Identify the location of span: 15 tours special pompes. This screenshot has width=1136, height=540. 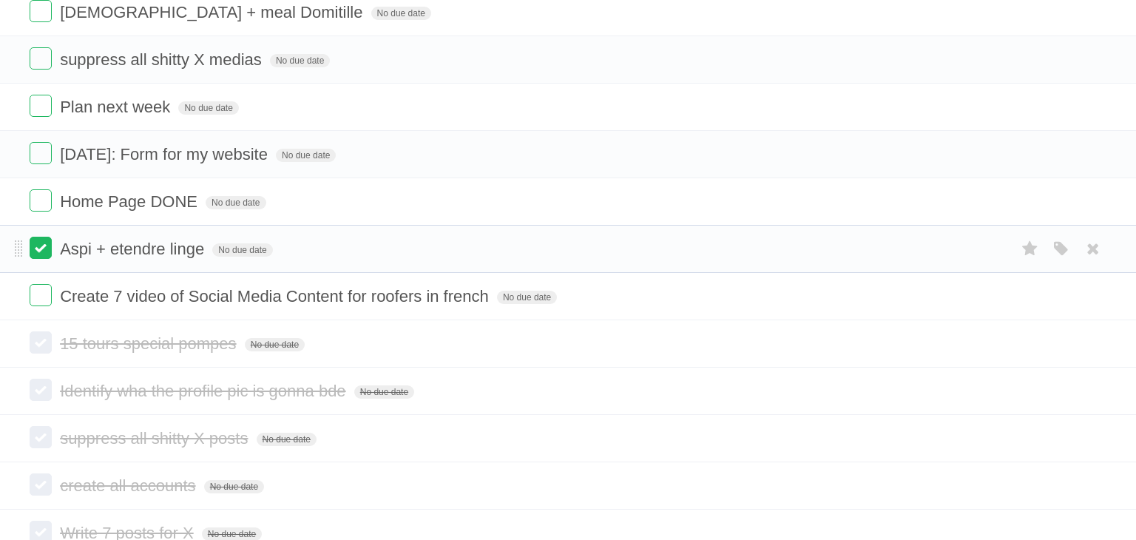
(149, 343).